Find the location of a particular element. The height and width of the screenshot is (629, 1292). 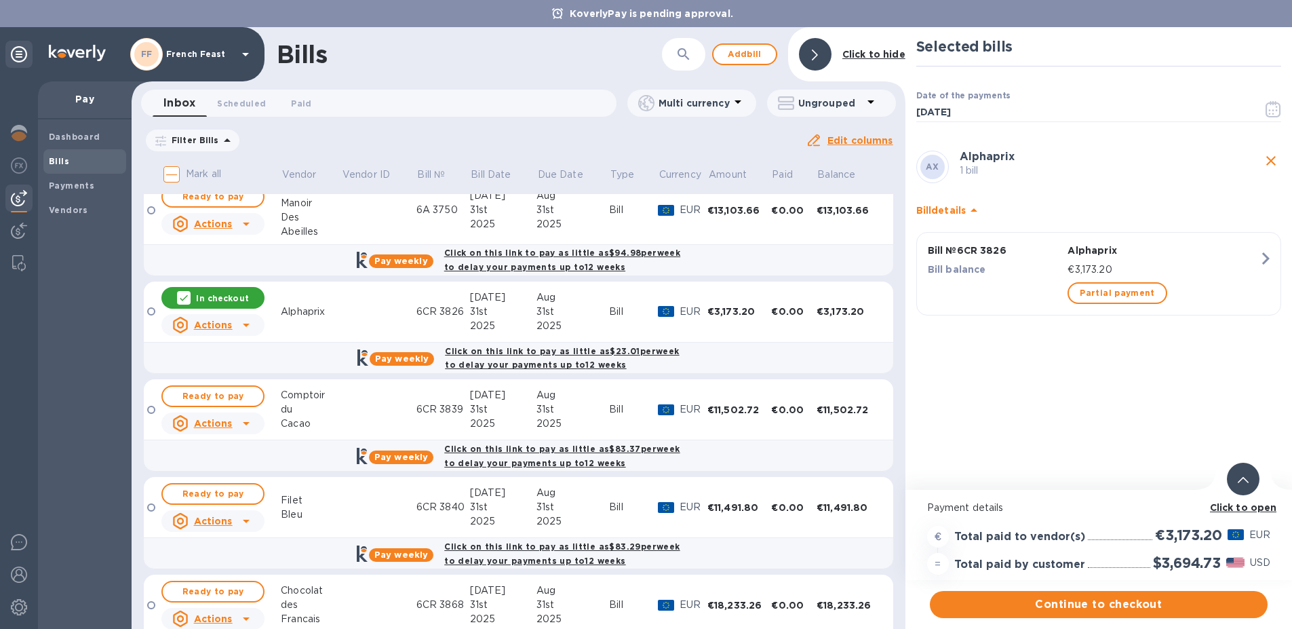

span: Add bill is located at coordinates (745, 54).